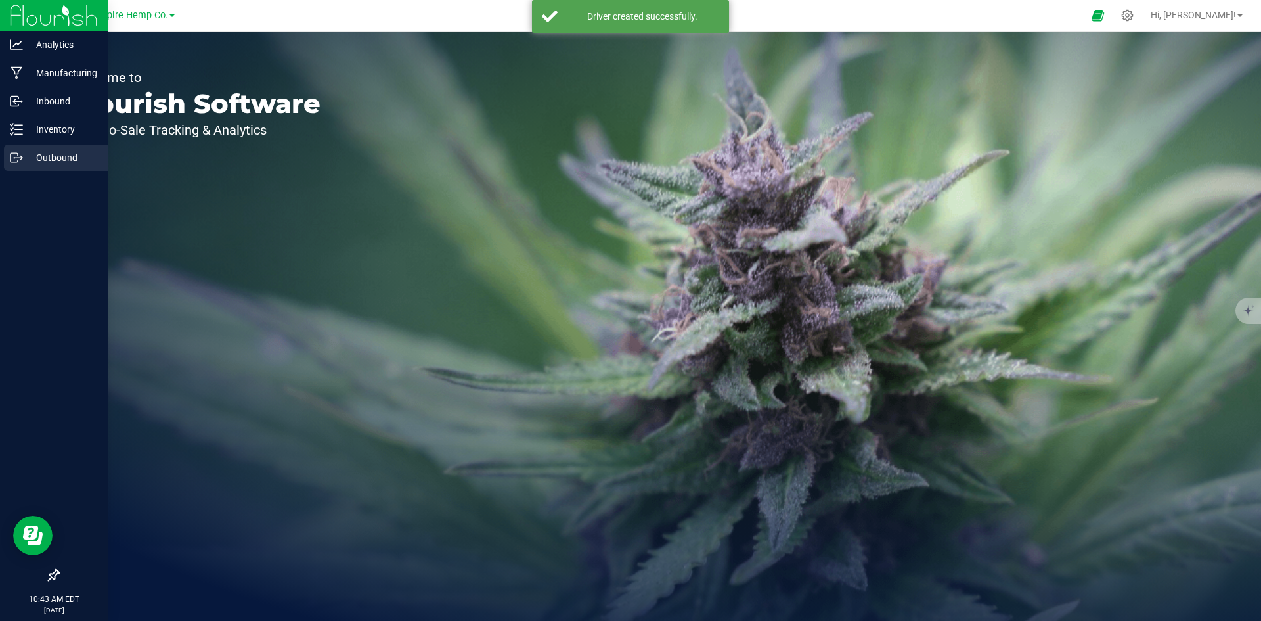  What do you see at coordinates (1127, 15) in the screenshot?
I see `div: Manage settings` at bounding box center [1127, 15].